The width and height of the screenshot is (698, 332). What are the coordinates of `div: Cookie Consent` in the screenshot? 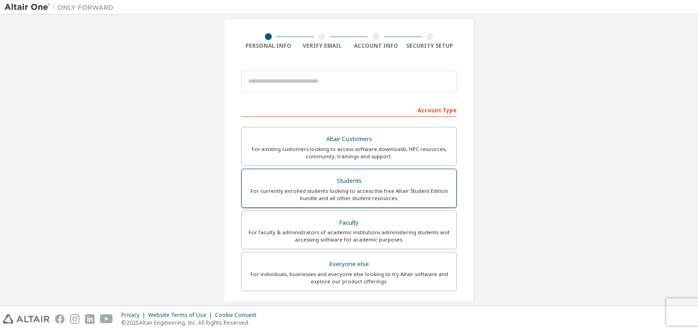 It's located at (238, 315).